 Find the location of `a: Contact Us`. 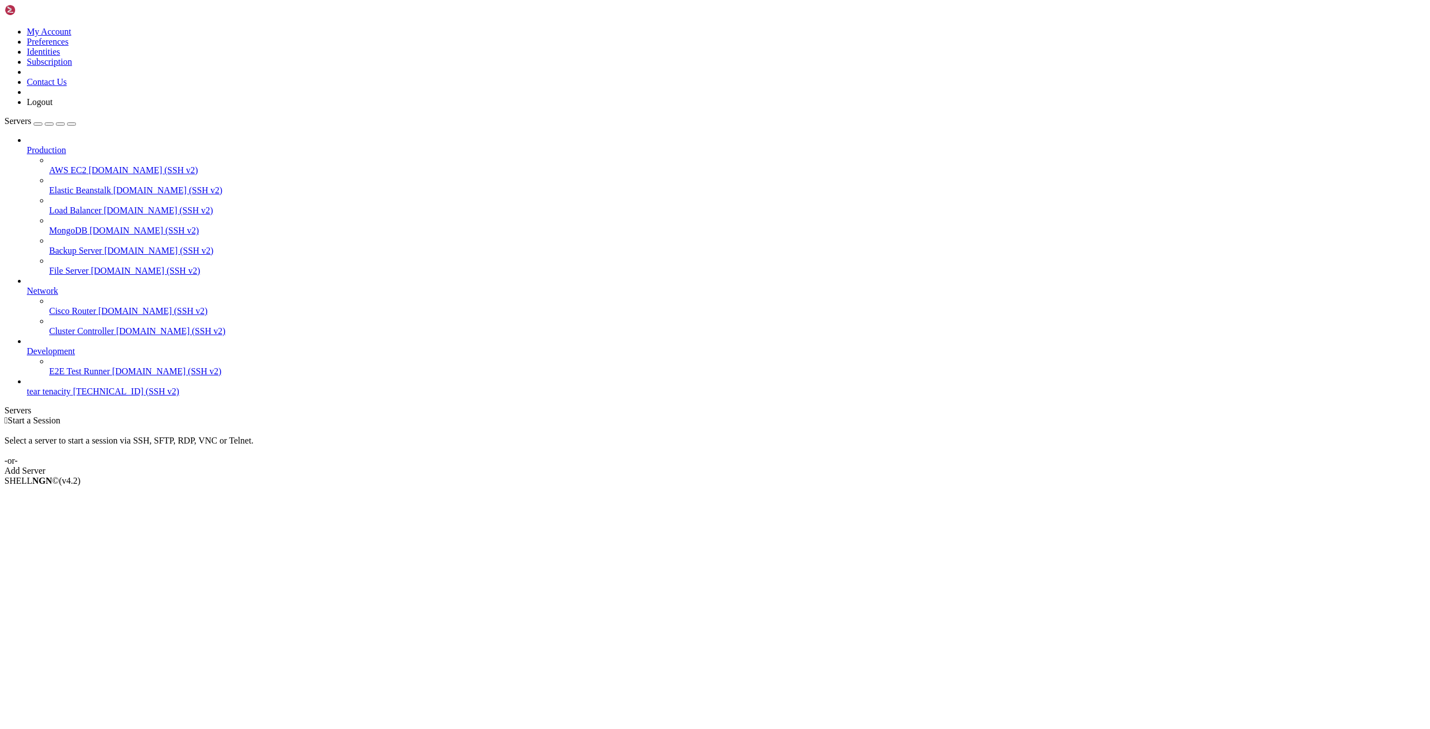

a: Contact Us is located at coordinates (47, 82).